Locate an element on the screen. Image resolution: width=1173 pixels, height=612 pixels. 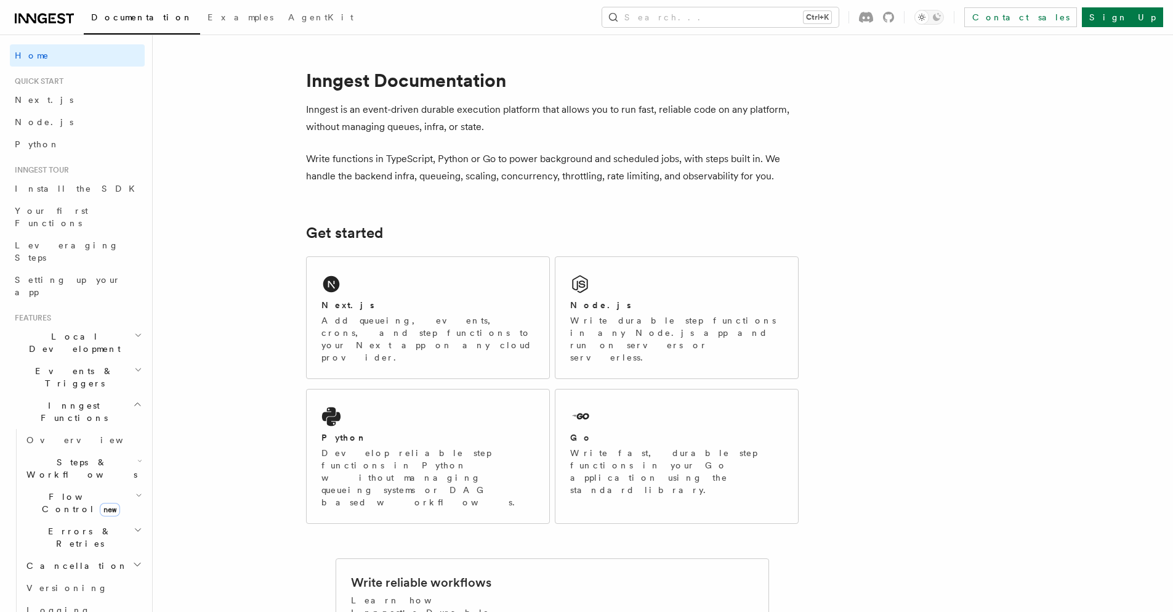
span: Install the SDK is located at coordinates (78, 188).